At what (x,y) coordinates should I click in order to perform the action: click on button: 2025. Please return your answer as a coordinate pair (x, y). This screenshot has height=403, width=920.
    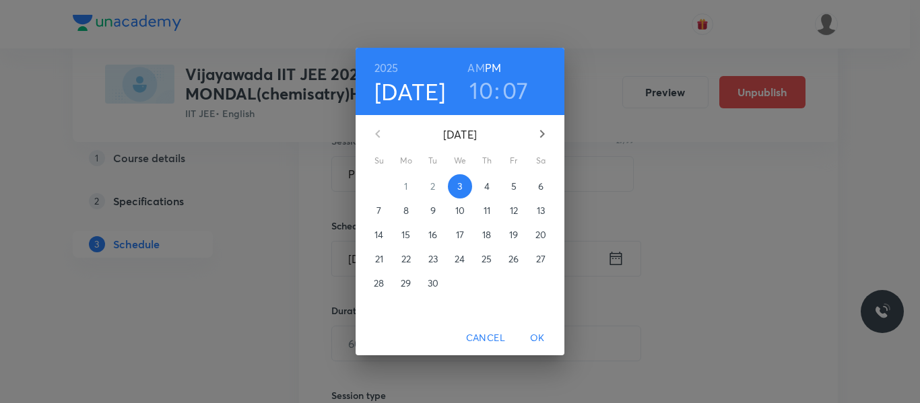
    Looking at the image, I should click on (386, 68).